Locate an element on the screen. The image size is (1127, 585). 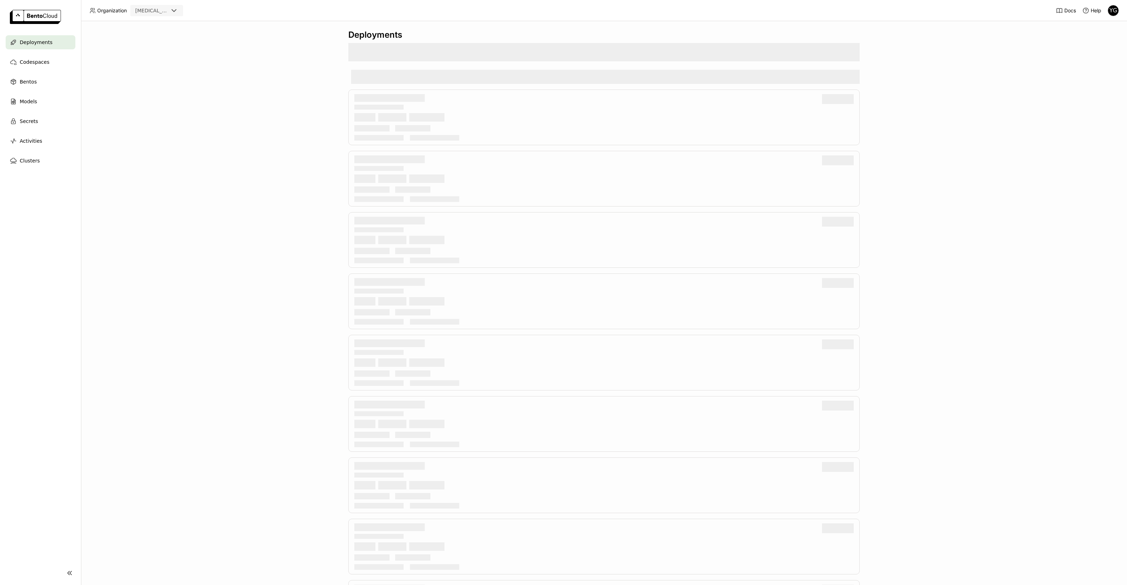
div: YG is located at coordinates (1113, 11).